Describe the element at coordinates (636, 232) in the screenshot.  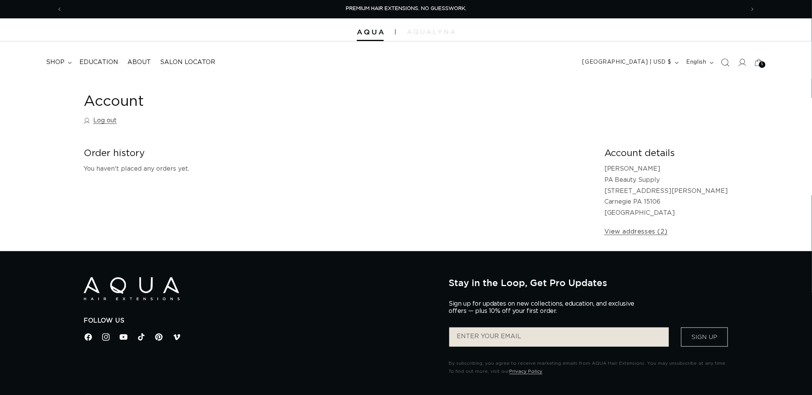
I see `a: View addresses (2)` at that location.